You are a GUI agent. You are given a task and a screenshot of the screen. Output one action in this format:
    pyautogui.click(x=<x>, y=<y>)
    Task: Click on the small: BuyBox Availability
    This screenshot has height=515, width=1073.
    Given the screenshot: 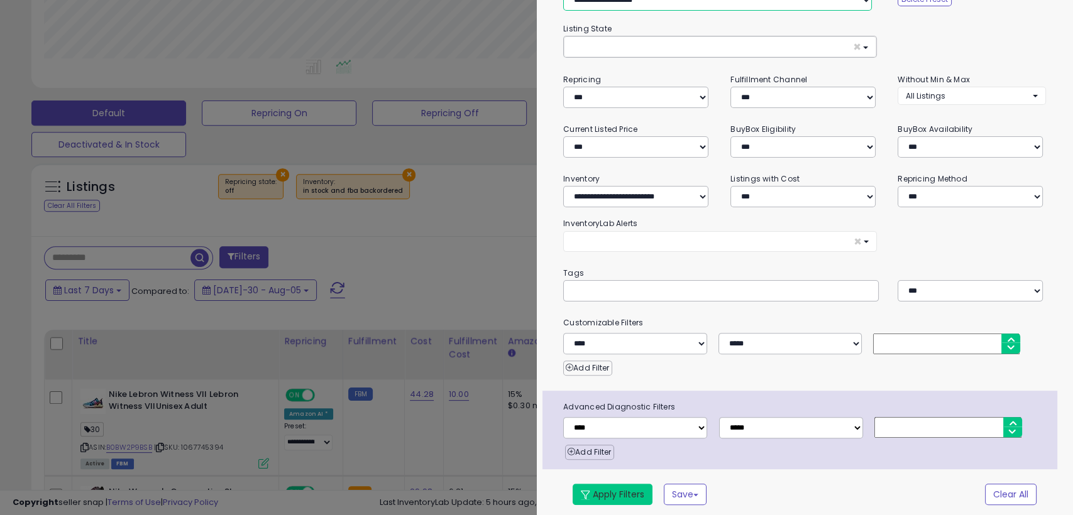 What is the action you would take?
    pyautogui.click(x=935, y=129)
    